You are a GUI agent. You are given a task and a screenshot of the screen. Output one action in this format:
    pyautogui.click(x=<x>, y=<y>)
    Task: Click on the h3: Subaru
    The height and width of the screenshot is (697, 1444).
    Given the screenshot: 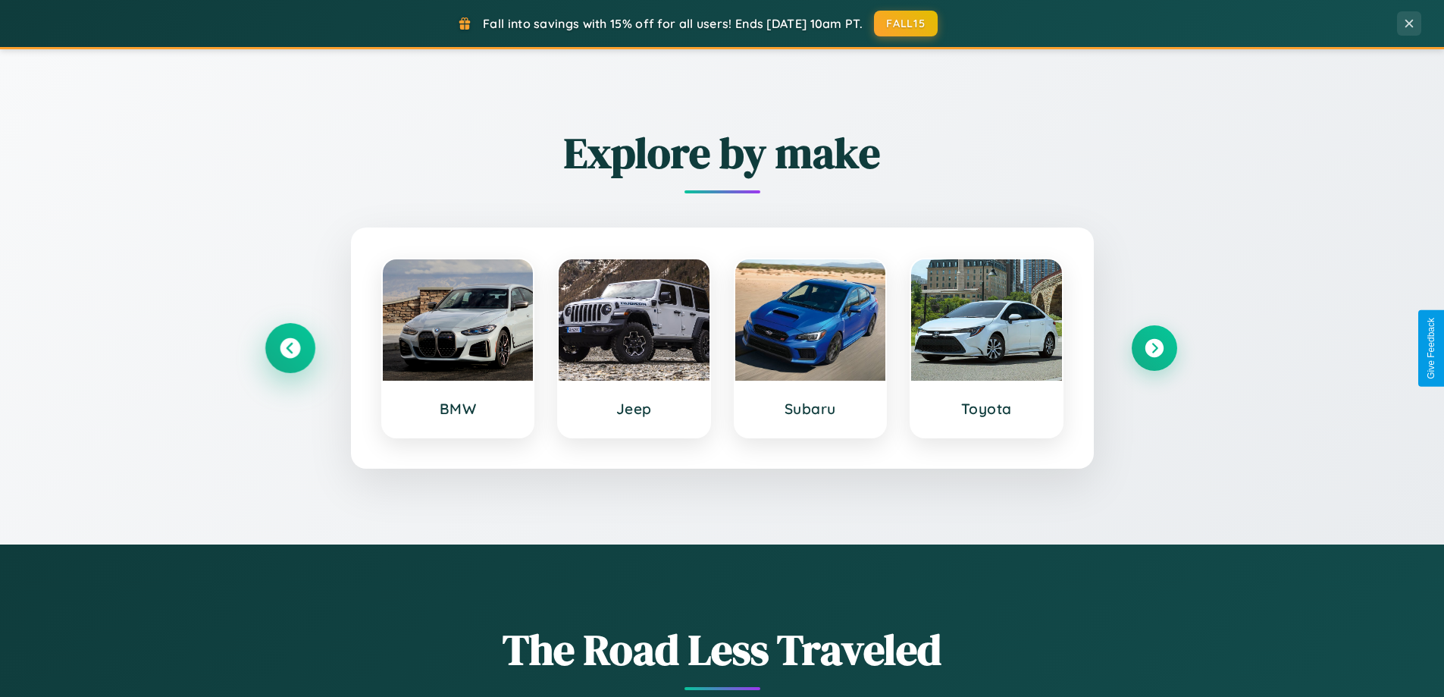 What is the action you would take?
    pyautogui.click(x=811, y=409)
    